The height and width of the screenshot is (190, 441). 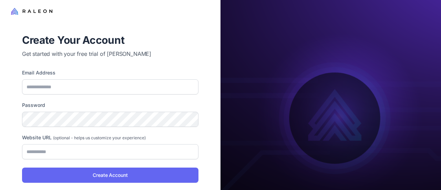 What do you see at coordinates (110, 105) in the screenshot?
I see `label: Password` at bounding box center [110, 105].